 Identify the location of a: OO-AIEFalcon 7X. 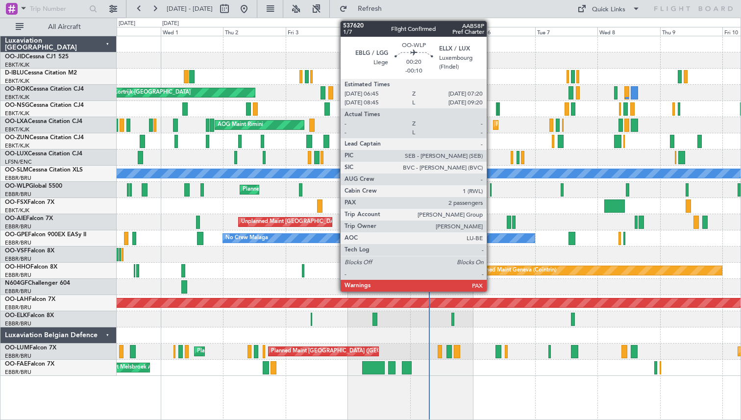
(29, 218).